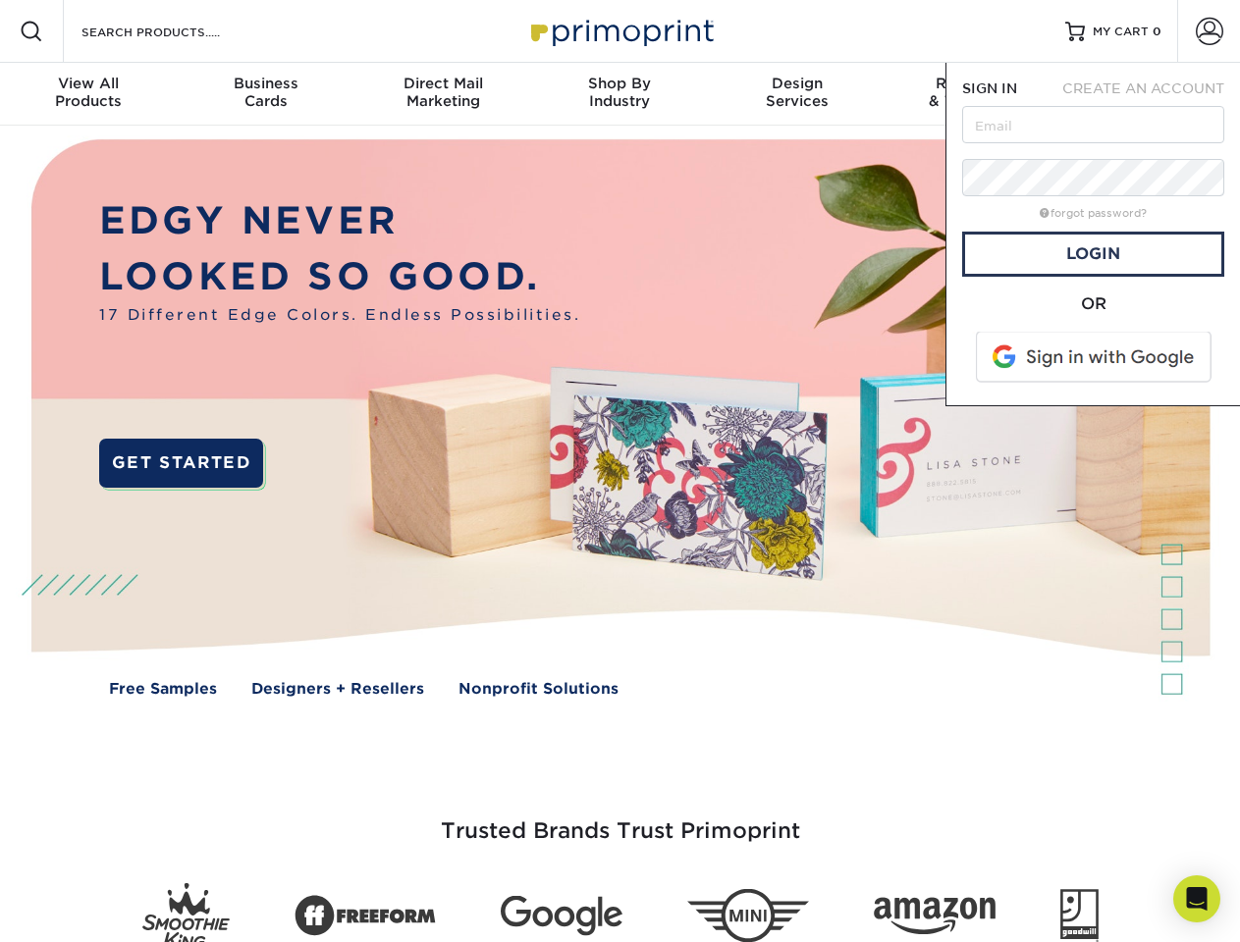 The width and height of the screenshot is (1240, 942). I want to click on a: Free Samples, so click(163, 689).